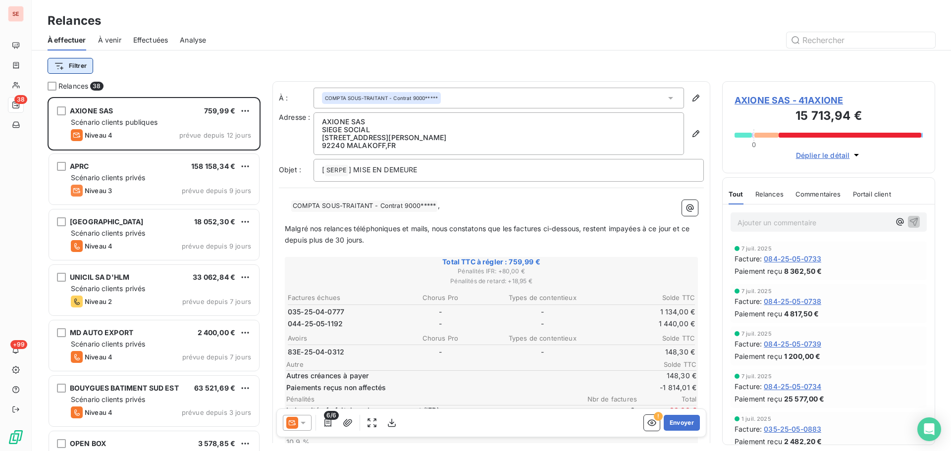 The height and width of the screenshot is (451, 951). Describe the element at coordinates (217, 443) in the screenshot. I see `span: 3 578,85 €` at that location.